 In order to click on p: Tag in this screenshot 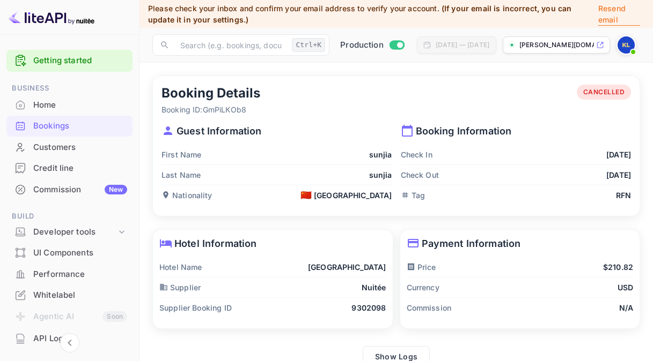, I will do `click(412, 195)`.